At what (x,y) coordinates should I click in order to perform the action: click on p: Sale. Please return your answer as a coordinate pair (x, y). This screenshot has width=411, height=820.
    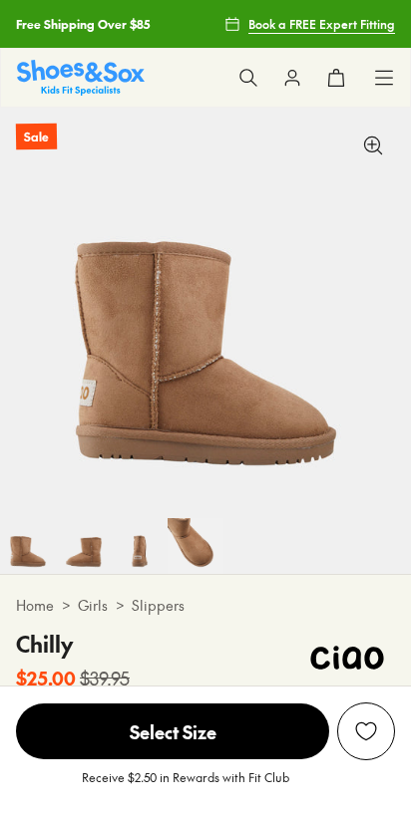
    Looking at the image, I should click on (36, 137).